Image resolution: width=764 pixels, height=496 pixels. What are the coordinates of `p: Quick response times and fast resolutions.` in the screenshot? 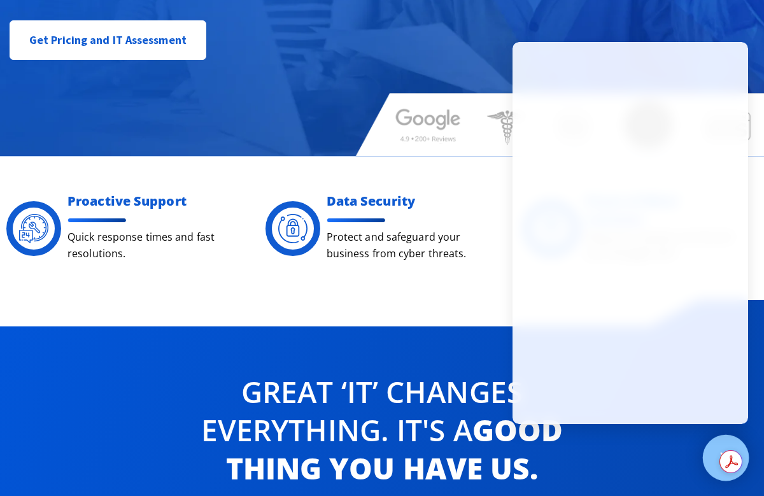 It's located at (150, 245).